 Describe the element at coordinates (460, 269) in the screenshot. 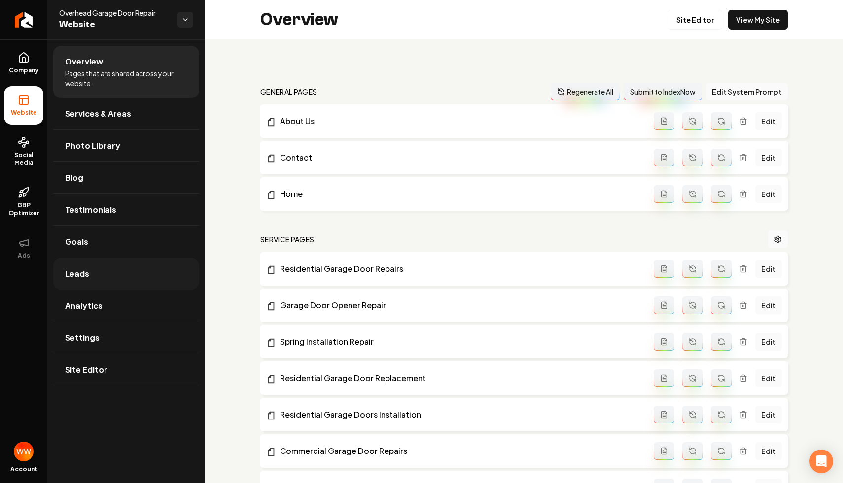

I see `a: Residential Garage Door Repairs` at that location.